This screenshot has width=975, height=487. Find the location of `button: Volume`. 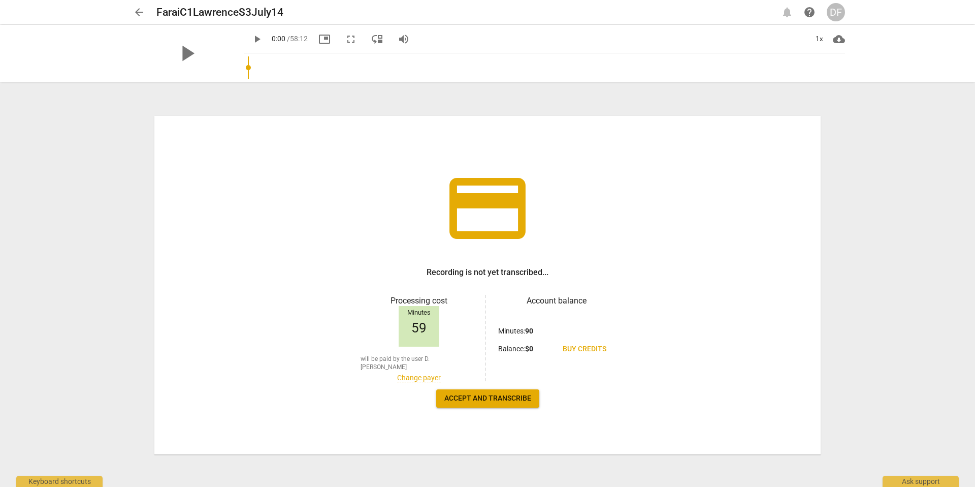

button: Volume is located at coordinates (404, 39).